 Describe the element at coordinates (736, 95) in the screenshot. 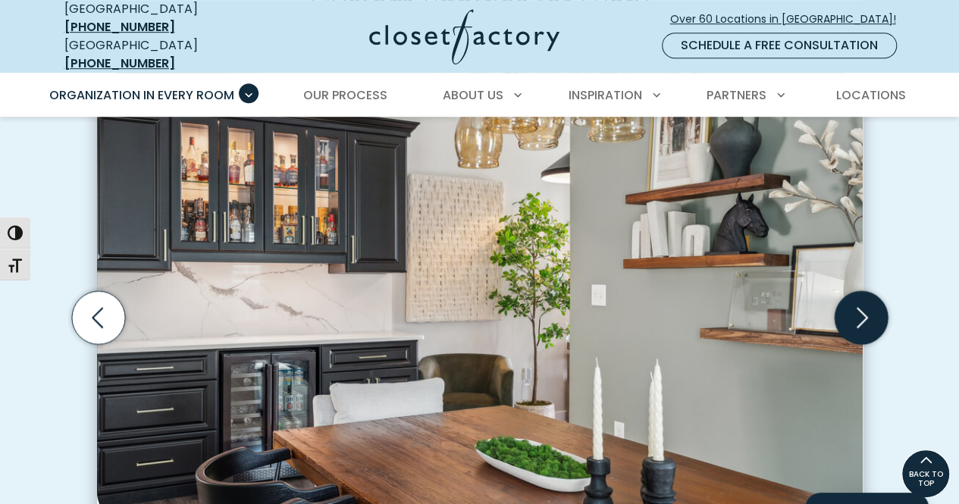

I see `span: Partners` at that location.